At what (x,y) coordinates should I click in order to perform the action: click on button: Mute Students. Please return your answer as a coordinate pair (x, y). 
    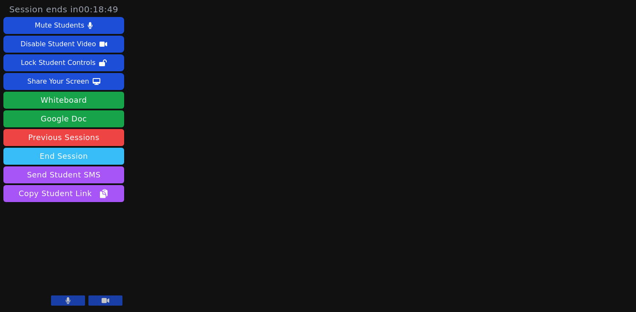
    Looking at the image, I should click on (64, 25).